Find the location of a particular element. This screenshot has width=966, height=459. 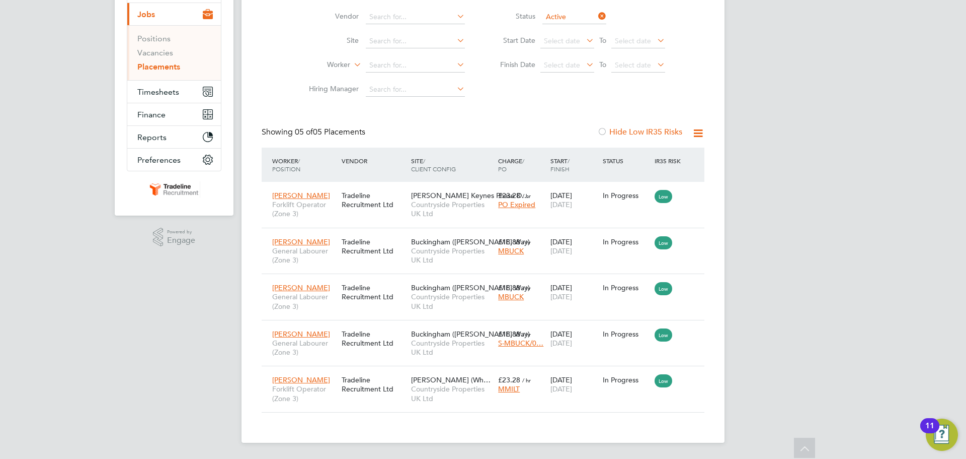

span: 05 of is located at coordinates (304, 132).